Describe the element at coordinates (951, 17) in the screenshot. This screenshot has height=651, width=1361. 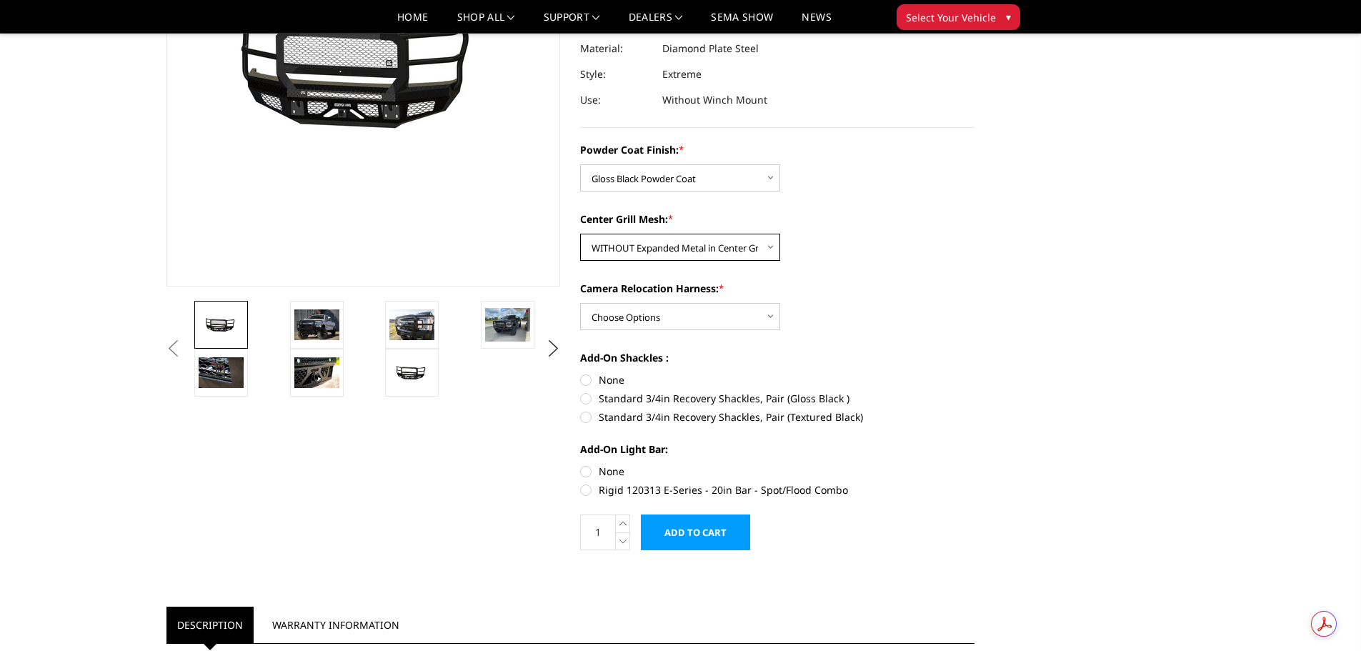
I see `span: Select Your Vehicle` at that location.